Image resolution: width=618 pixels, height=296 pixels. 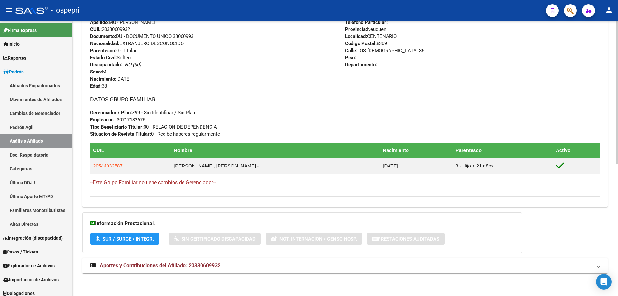 What do you see at coordinates (345, 100) in the screenshot?
I see `h3: DATOS GRUPO FAMILIAR` at bounding box center [345, 100].